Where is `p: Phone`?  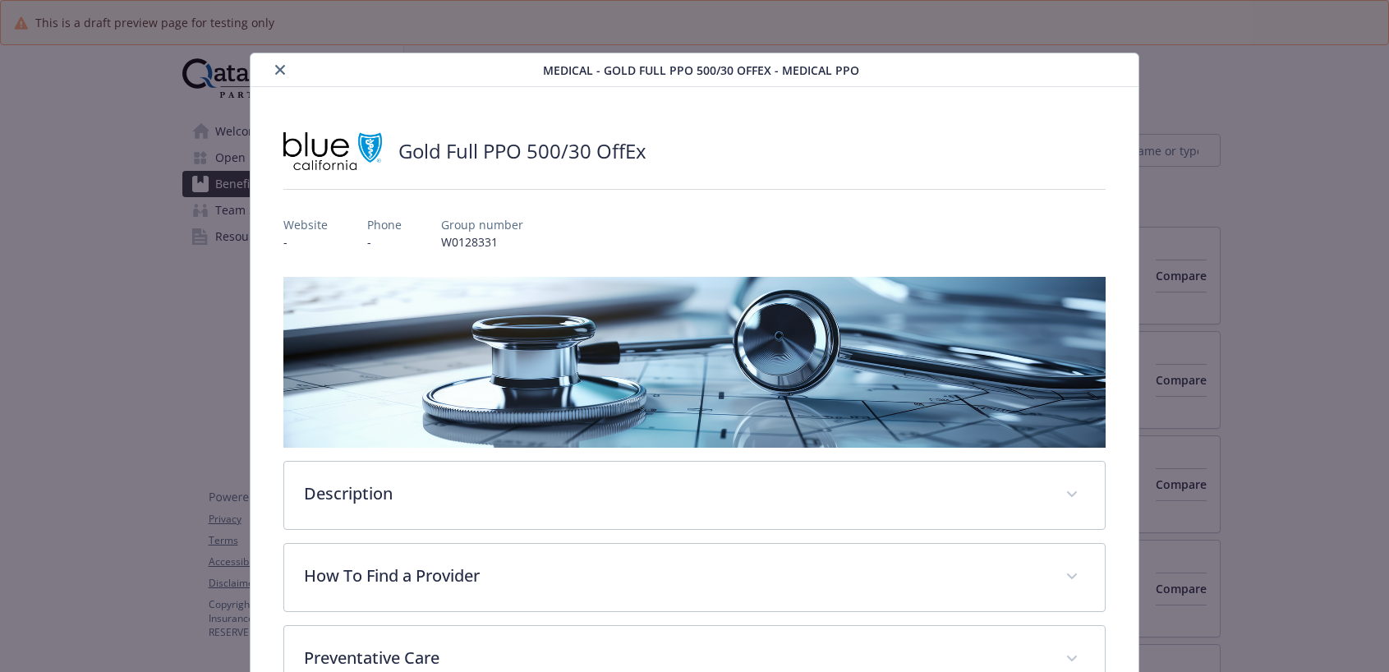
p: Phone is located at coordinates (384, 224).